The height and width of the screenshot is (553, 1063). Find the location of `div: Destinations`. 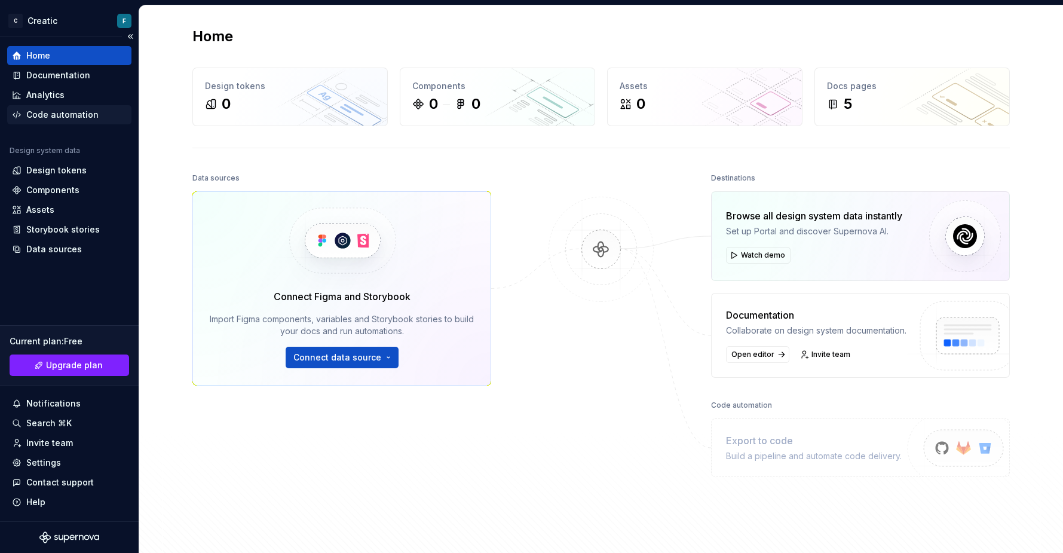

div: Destinations is located at coordinates (733, 178).